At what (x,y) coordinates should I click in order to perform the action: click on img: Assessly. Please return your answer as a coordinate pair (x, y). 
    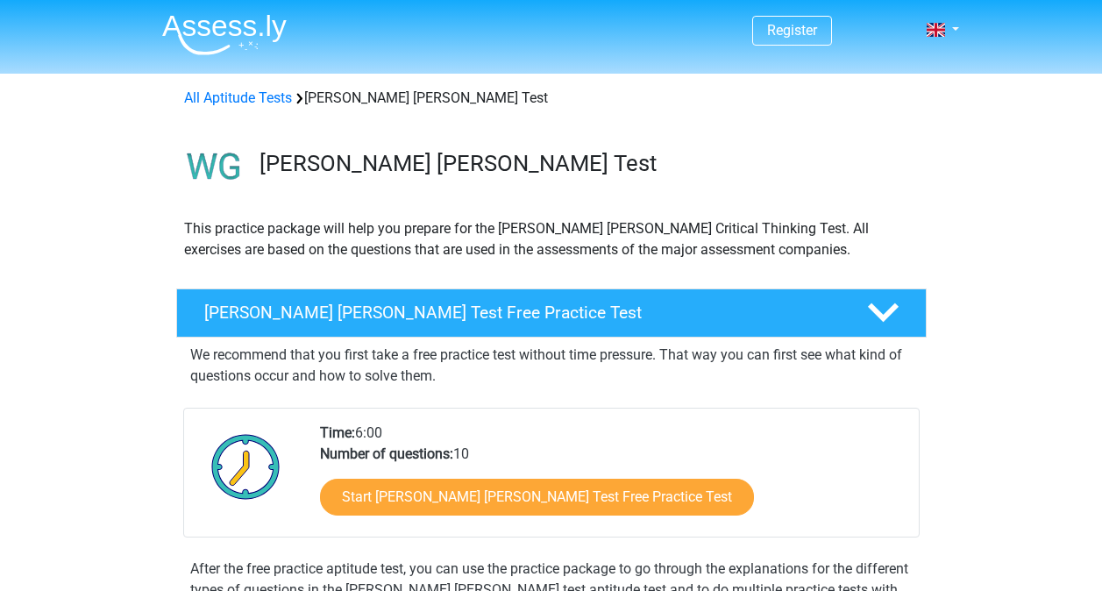
    Looking at the image, I should click on (224, 34).